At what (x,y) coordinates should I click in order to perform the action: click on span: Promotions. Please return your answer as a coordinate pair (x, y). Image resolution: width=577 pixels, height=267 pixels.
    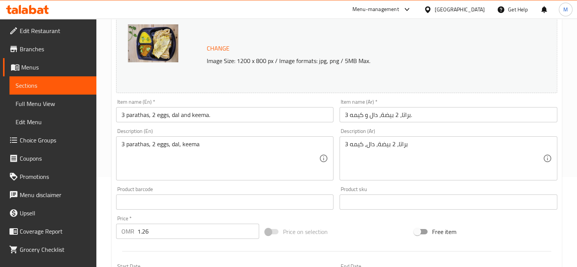
    Looking at the image, I should click on (55, 176).